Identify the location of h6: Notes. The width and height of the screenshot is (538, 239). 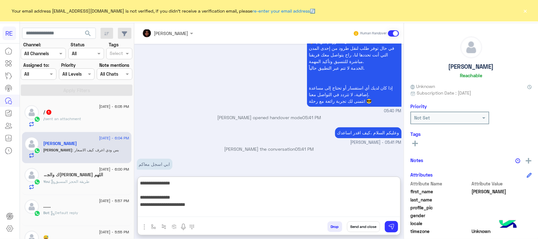
(416, 160).